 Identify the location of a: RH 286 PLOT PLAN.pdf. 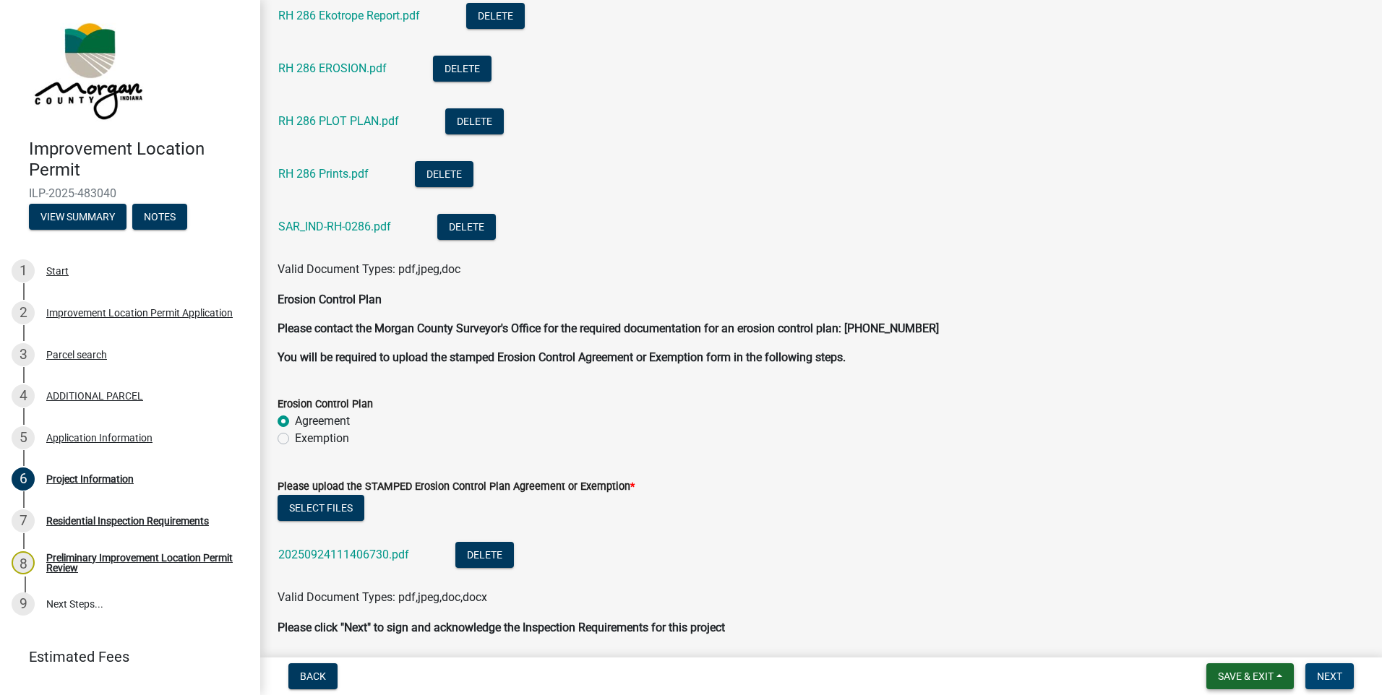
(338, 121).